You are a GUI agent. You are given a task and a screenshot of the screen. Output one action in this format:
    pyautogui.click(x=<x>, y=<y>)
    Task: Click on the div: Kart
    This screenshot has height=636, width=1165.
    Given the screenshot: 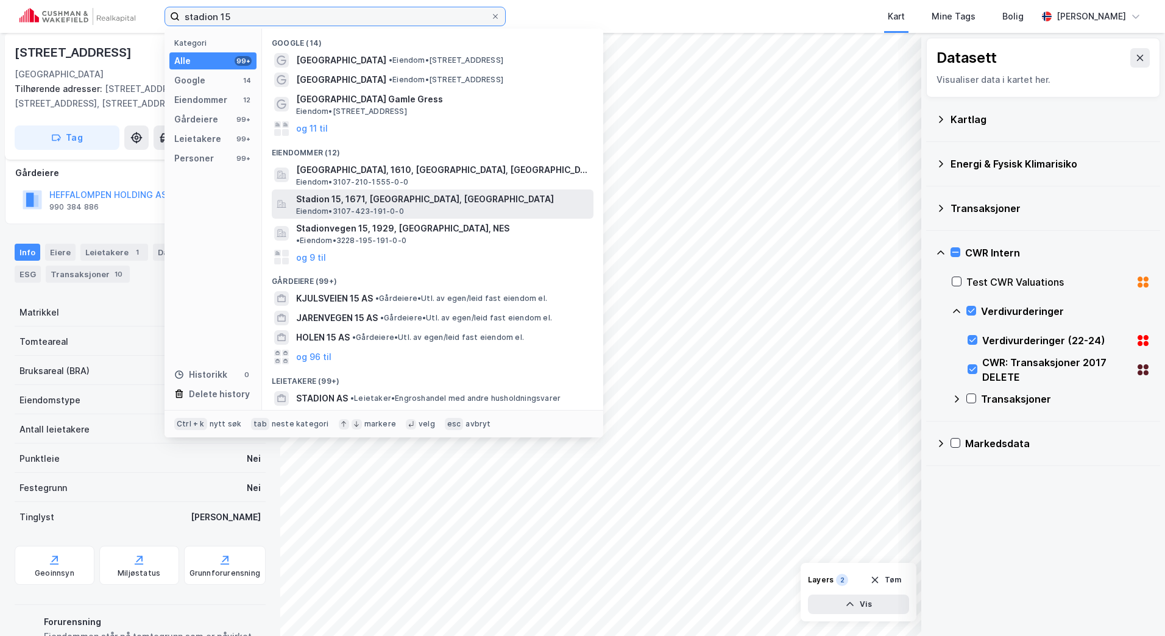 What is the action you would take?
    pyautogui.click(x=896, y=16)
    